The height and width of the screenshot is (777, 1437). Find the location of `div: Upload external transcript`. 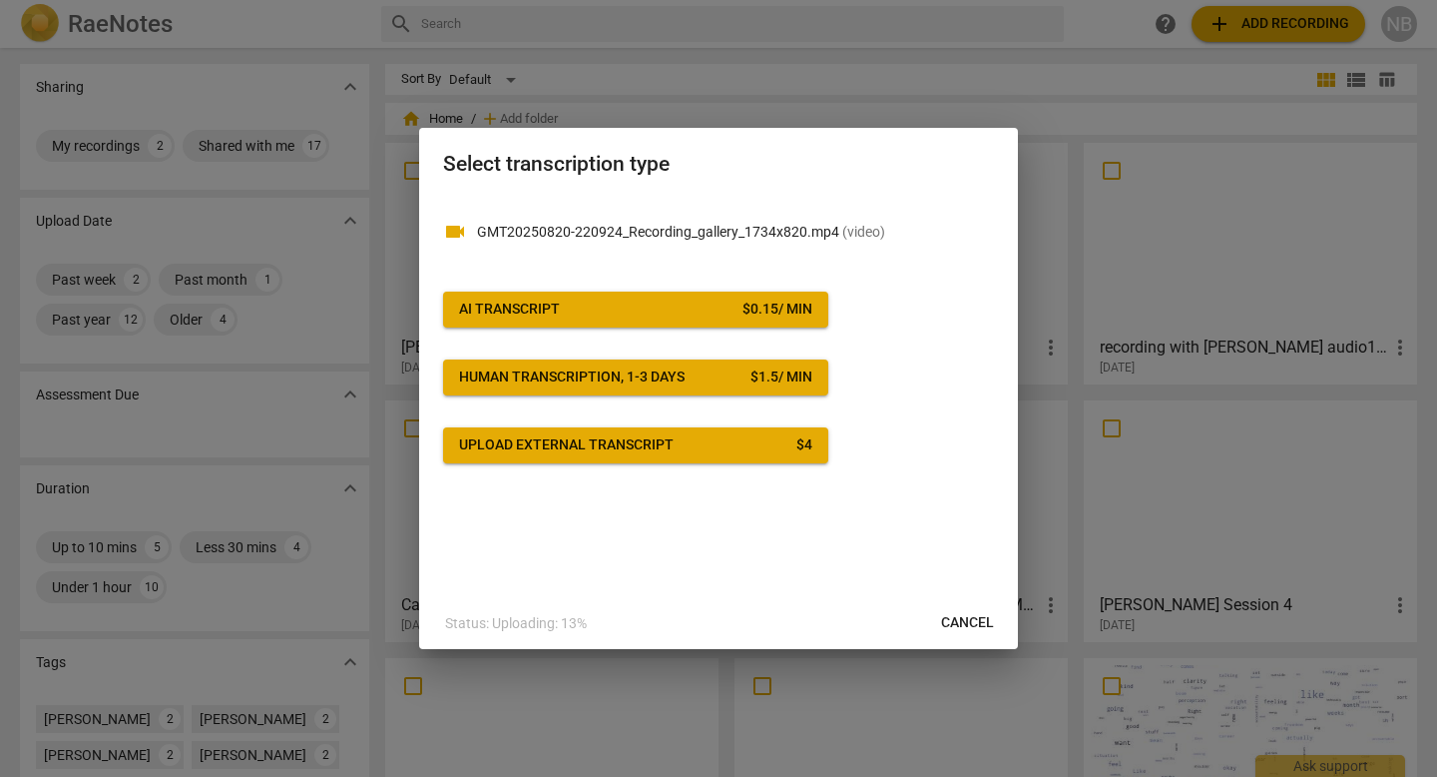

div: Upload external transcript is located at coordinates (566, 445).